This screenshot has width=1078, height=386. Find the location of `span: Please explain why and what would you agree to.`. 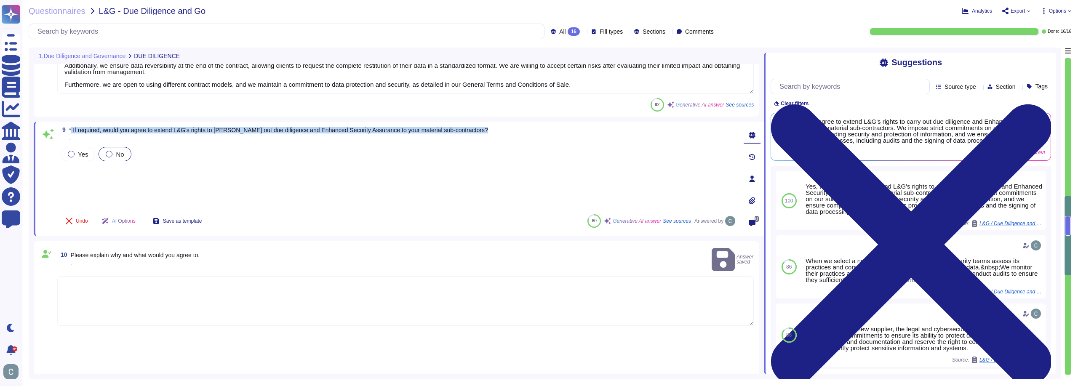

span: Please explain why and what would you agree to. is located at coordinates (135, 255).